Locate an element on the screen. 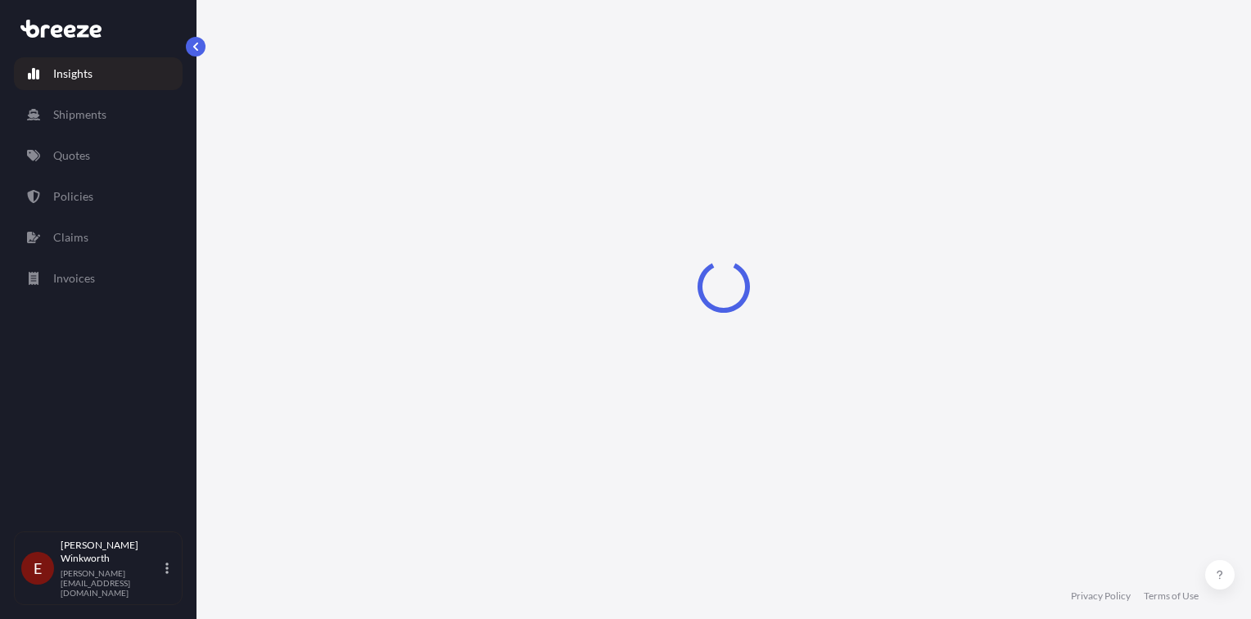 The width and height of the screenshot is (1251, 619). a: Privacy Policy is located at coordinates (1101, 596).